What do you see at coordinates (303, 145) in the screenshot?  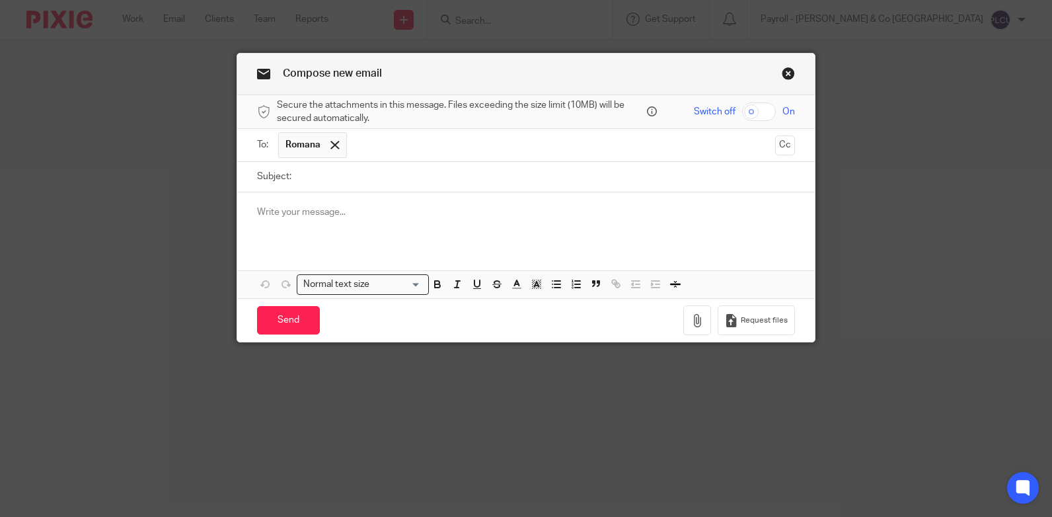 I see `span: Romana` at bounding box center [303, 145].